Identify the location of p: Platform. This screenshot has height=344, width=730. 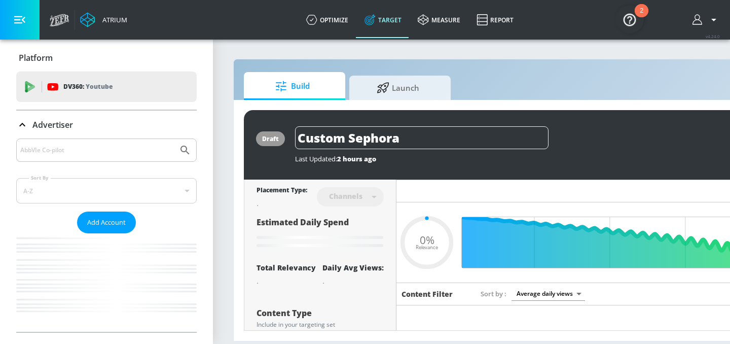
(35, 58).